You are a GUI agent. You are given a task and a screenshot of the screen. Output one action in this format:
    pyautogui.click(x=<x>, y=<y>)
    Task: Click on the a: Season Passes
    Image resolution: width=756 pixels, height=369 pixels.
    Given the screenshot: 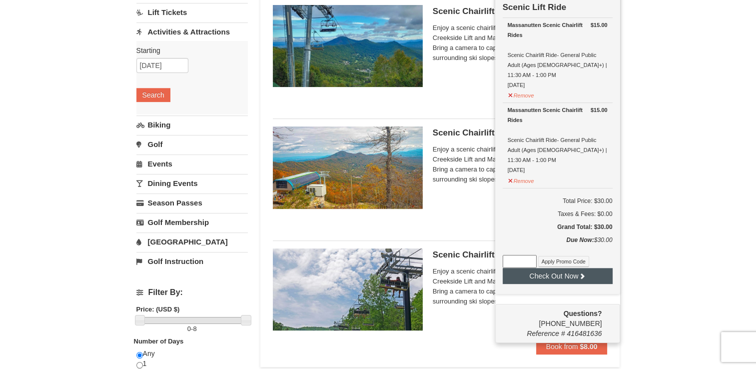 What is the action you would take?
    pyautogui.click(x=192, y=202)
    